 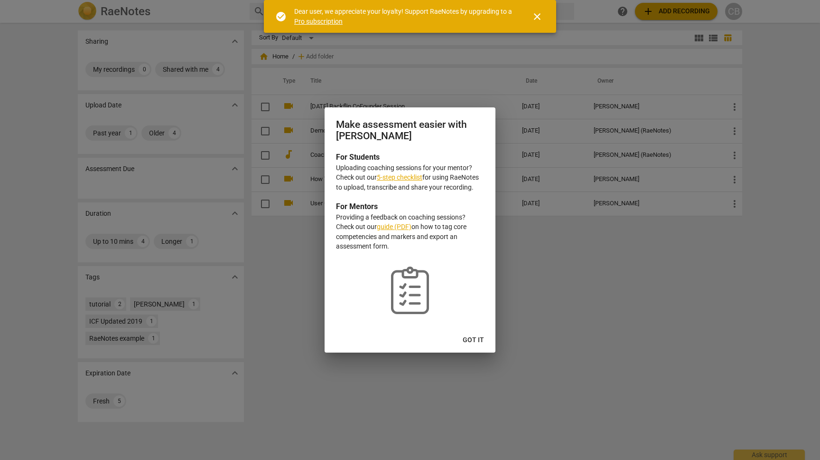 I want to click on button: Got it, so click(x=473, y=340).